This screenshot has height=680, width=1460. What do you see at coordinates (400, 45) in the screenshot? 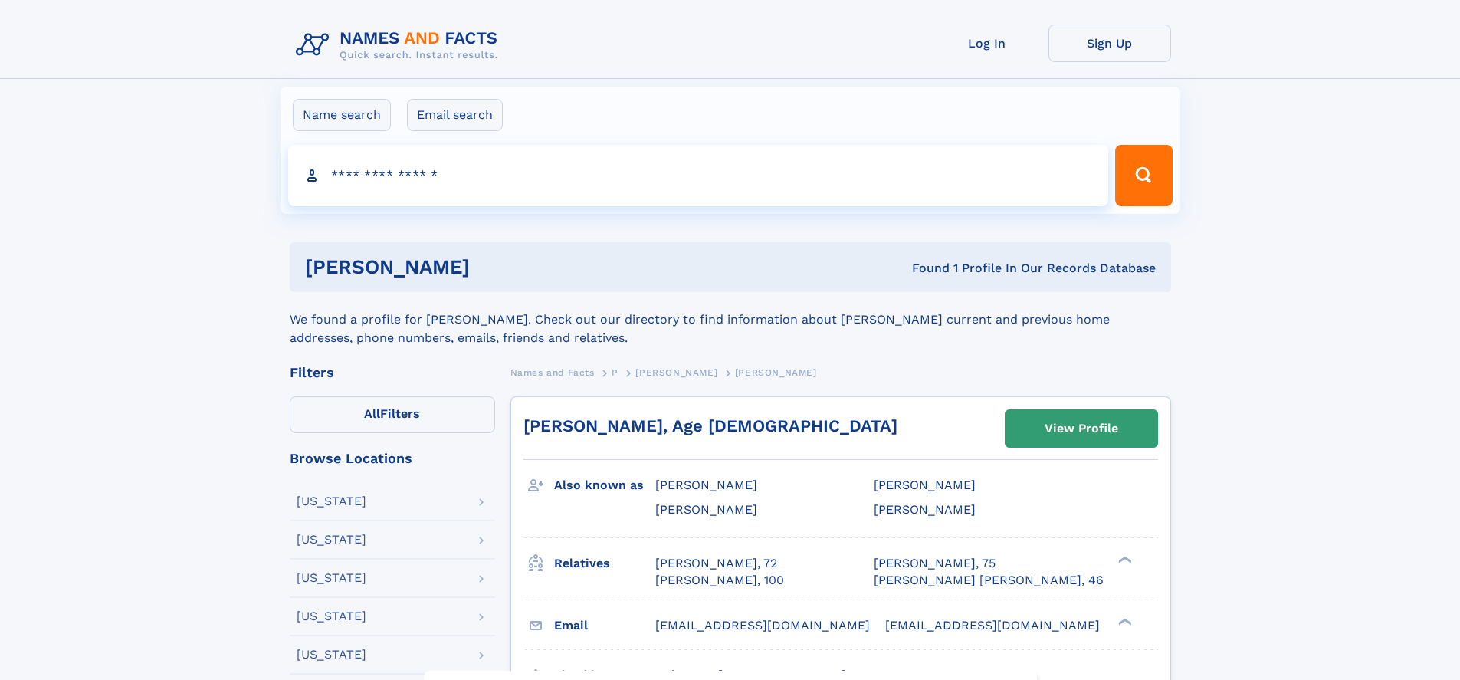
I see `img: Logo Names and Facts` at bounding box center [400, 45].